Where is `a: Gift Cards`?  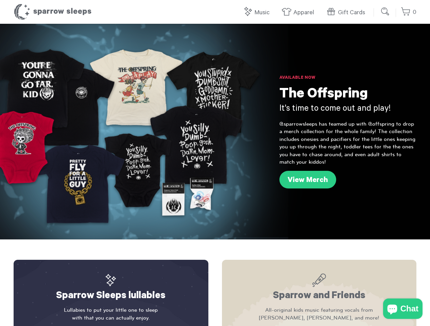 a: Gift Cards is located at coordinates (347, 13).